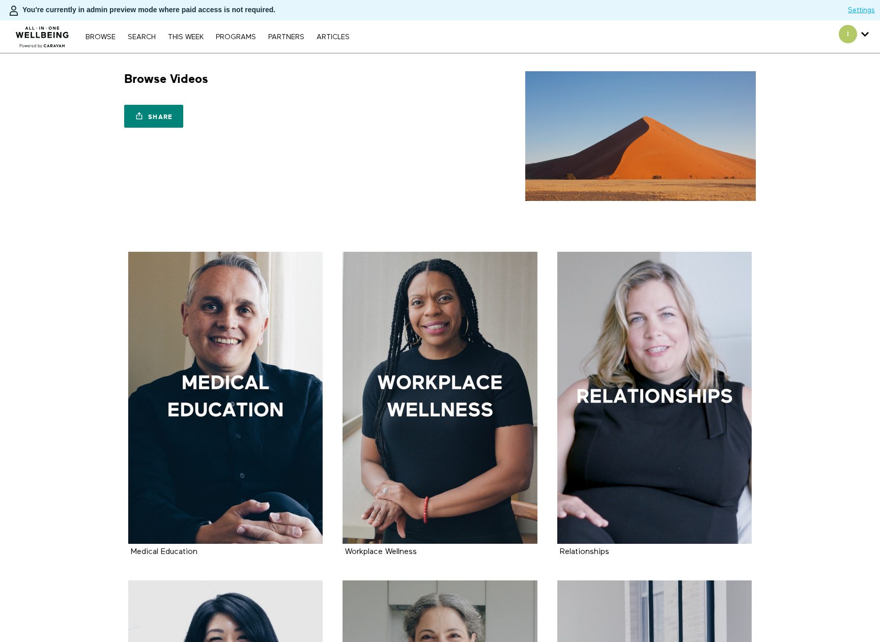 This screenshot has width=880, height=642. Describe the element at coordinates (186, 37) in the screenshot. I see `a: THIS WEEK` at that location.